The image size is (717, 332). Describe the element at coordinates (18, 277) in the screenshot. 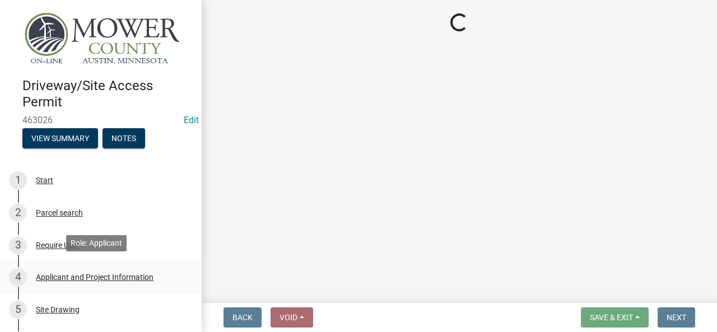

I see `div: 4` at that location.